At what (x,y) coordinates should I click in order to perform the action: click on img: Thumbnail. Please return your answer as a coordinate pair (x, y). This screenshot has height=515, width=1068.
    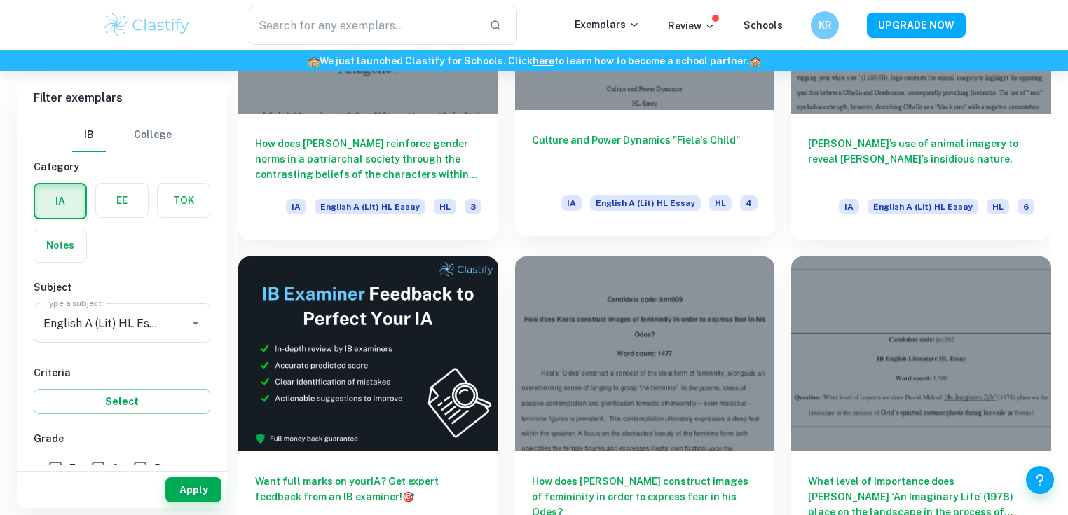
    Looking at the image, I should click on (368, 354).